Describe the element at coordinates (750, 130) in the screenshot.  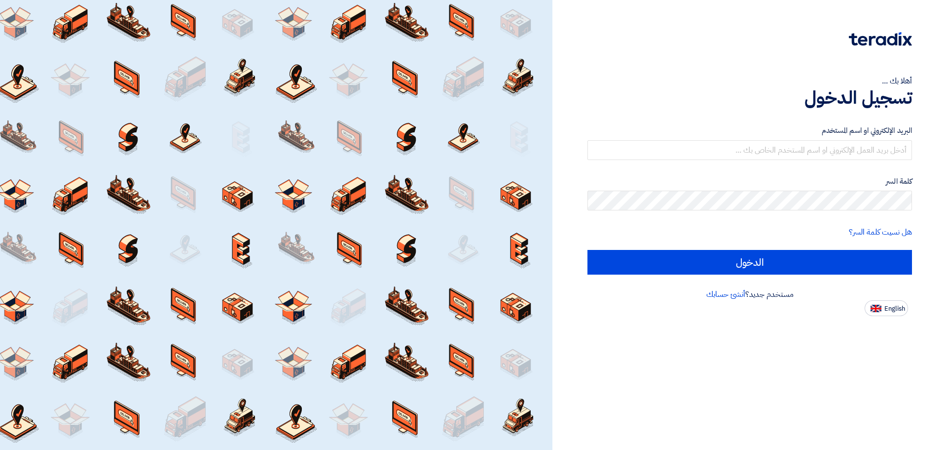
I see `label: البريد الإلكتروني او اسم المستخدم` at that location.